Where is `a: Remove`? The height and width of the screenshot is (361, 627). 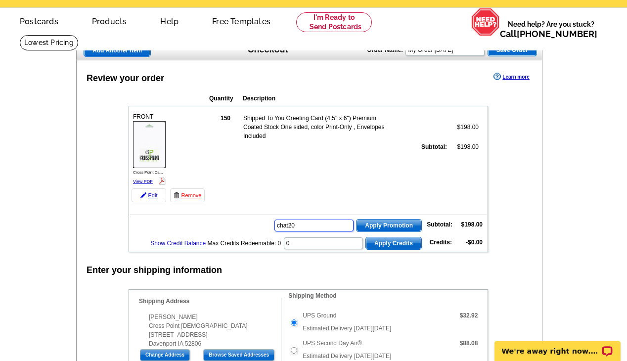
a: Remove is located at coordinates (187, 195).